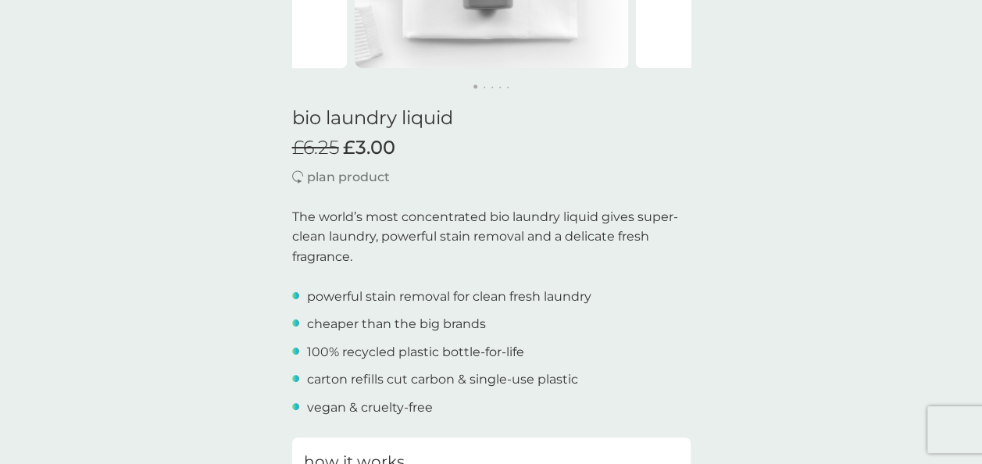 Image resolution: width=982 pixels, height=464 pixels. Describe the element at coordinates (396, 324) in the screenshot. I see `p: cheaper than the big brands` at that location.